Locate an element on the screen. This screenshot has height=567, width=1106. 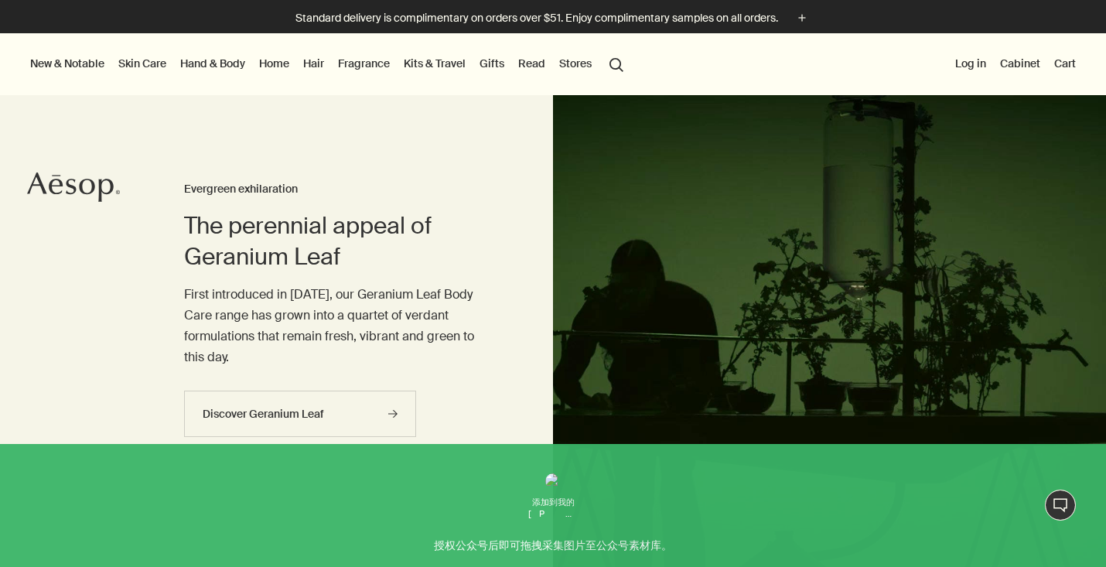
a: Hair is located at coordinates (313, 63).